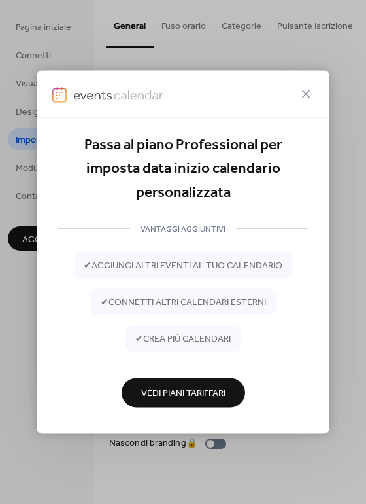  What do you see at coordinates (183, 266) in the screenshot?
I see `span: ✔ aggiungi altri eventi al tuo calendario` at bounding box center [183, 266].